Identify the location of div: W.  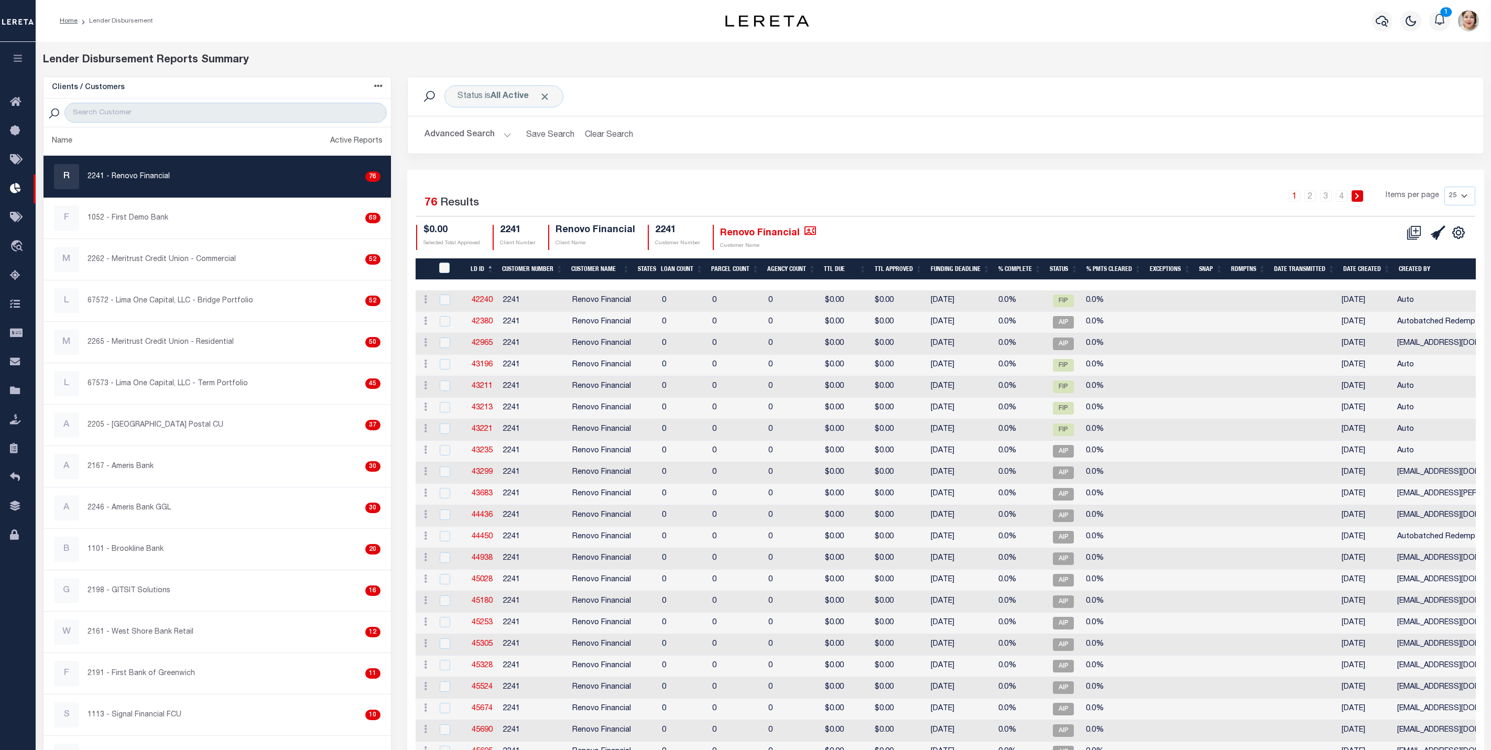
(67, 632).